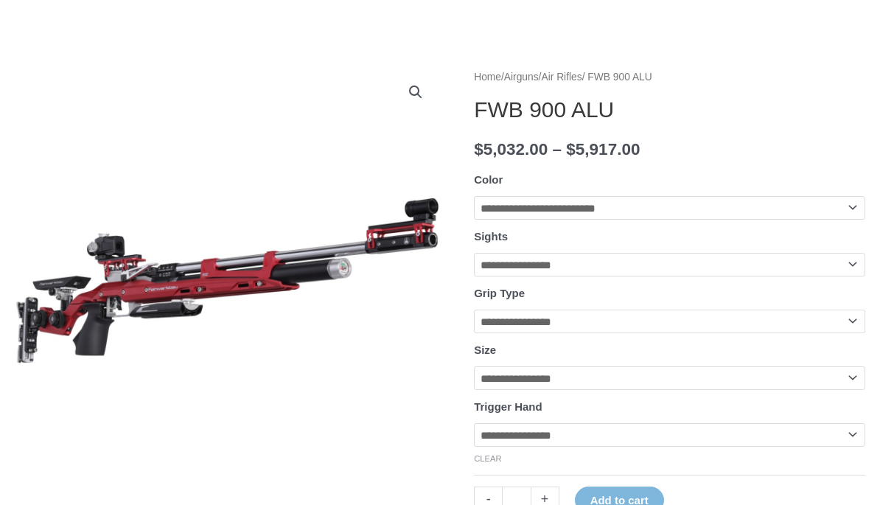 This screenshot has height=505, width=880. I want to click on a: Home, so click(487, 77).